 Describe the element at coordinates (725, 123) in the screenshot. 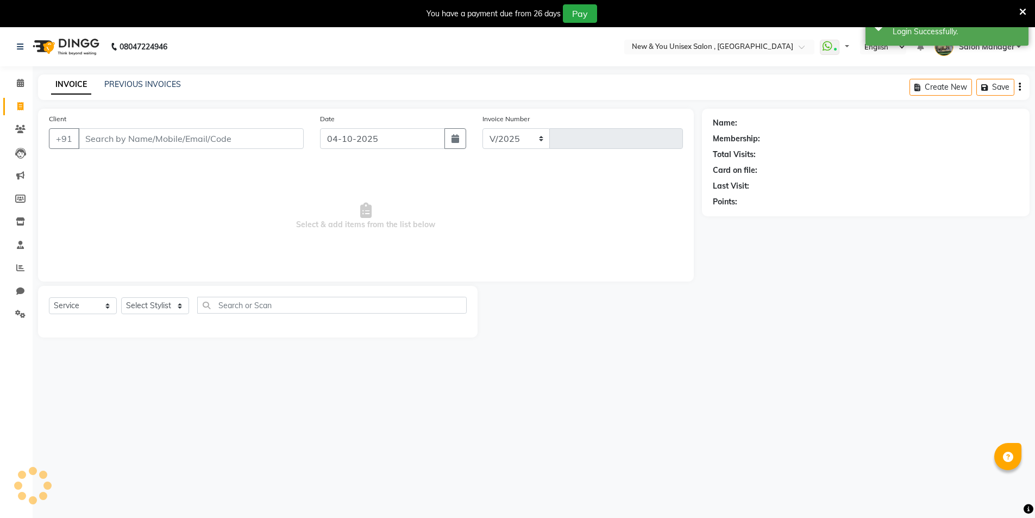

I see `div: Name:` at that location.